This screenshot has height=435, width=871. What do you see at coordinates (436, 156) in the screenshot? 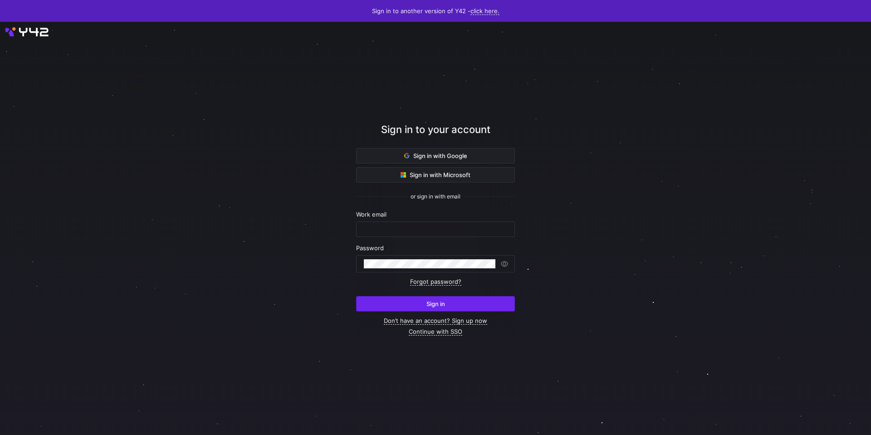
I see `span: Sign in with Google` at bounding box center [436, 156].